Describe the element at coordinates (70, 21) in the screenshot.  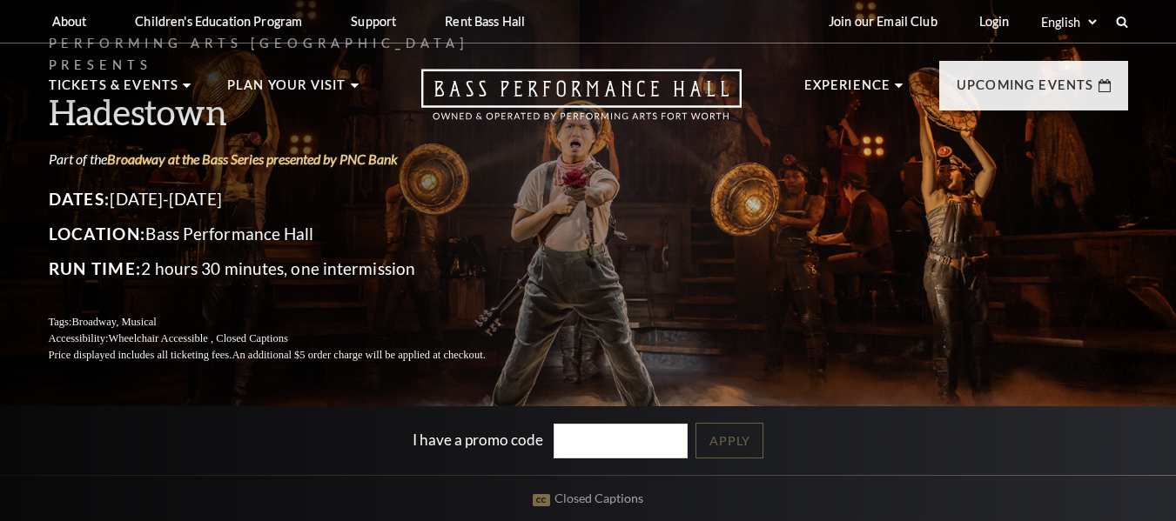
I see `p: About` at that location.